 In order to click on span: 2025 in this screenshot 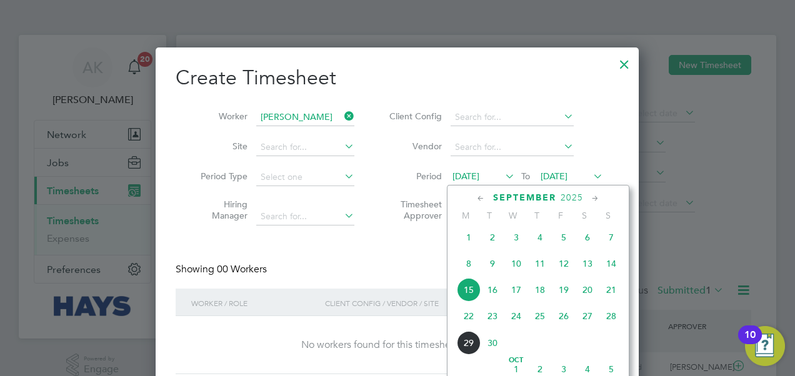, I will do `click(572, 198)`.